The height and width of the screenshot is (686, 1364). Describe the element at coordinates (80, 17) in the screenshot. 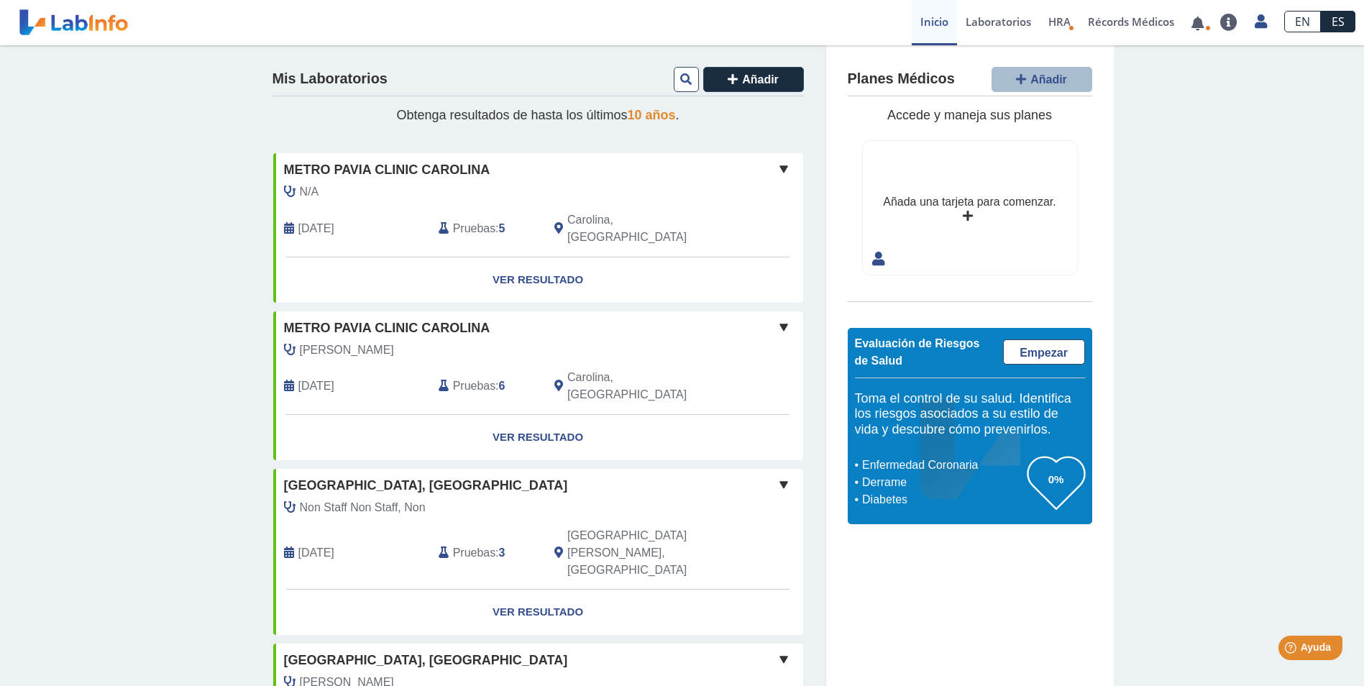

I see `span: Ayuda` at that location.